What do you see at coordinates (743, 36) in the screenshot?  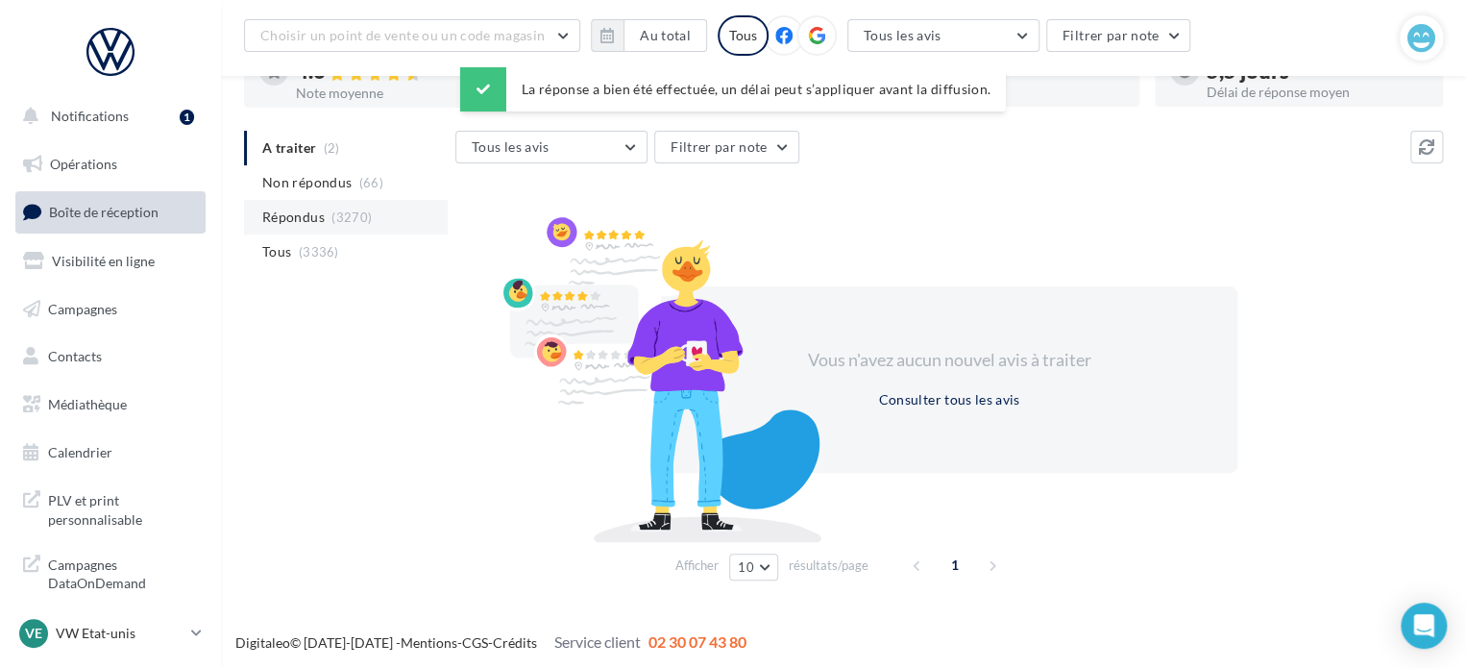 I see `div: Tous` at bounding box center [743, 36].